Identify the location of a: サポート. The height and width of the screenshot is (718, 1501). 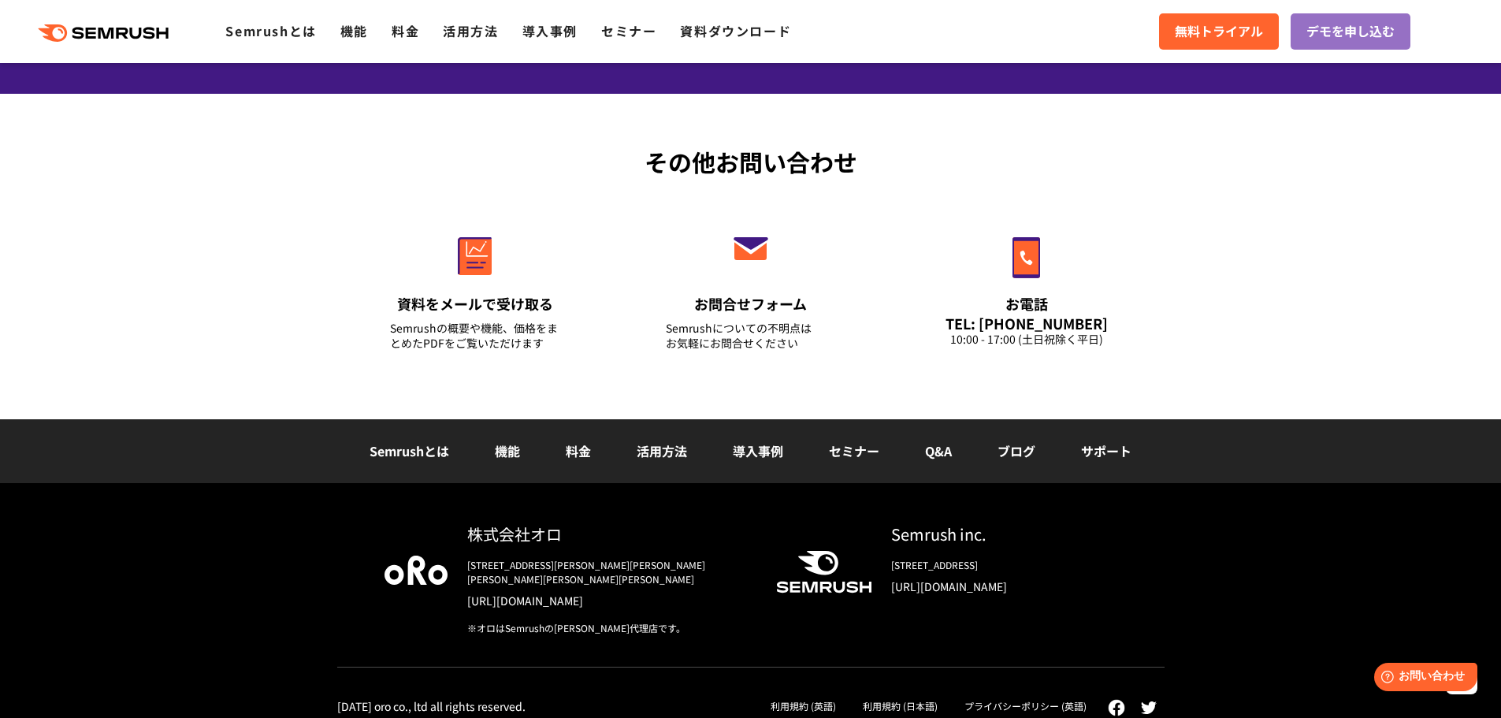
(1106, 451).